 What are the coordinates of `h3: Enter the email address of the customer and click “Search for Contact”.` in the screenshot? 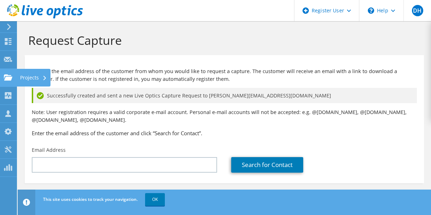 It's located at (224, 133).